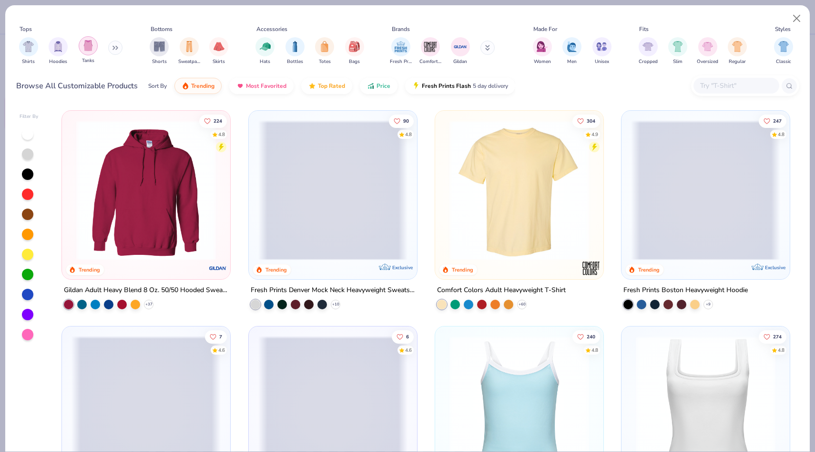  I want to click on img: Shirts Image, so click(28, 46).